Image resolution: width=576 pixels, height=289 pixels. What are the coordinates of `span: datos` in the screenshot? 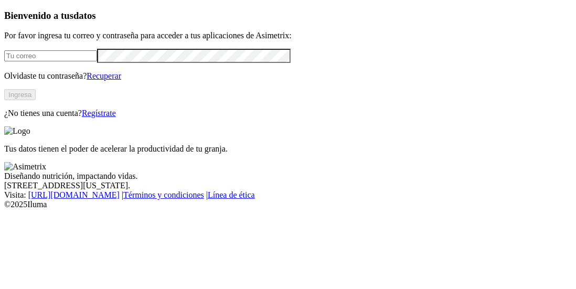 It's located at (84, 15).